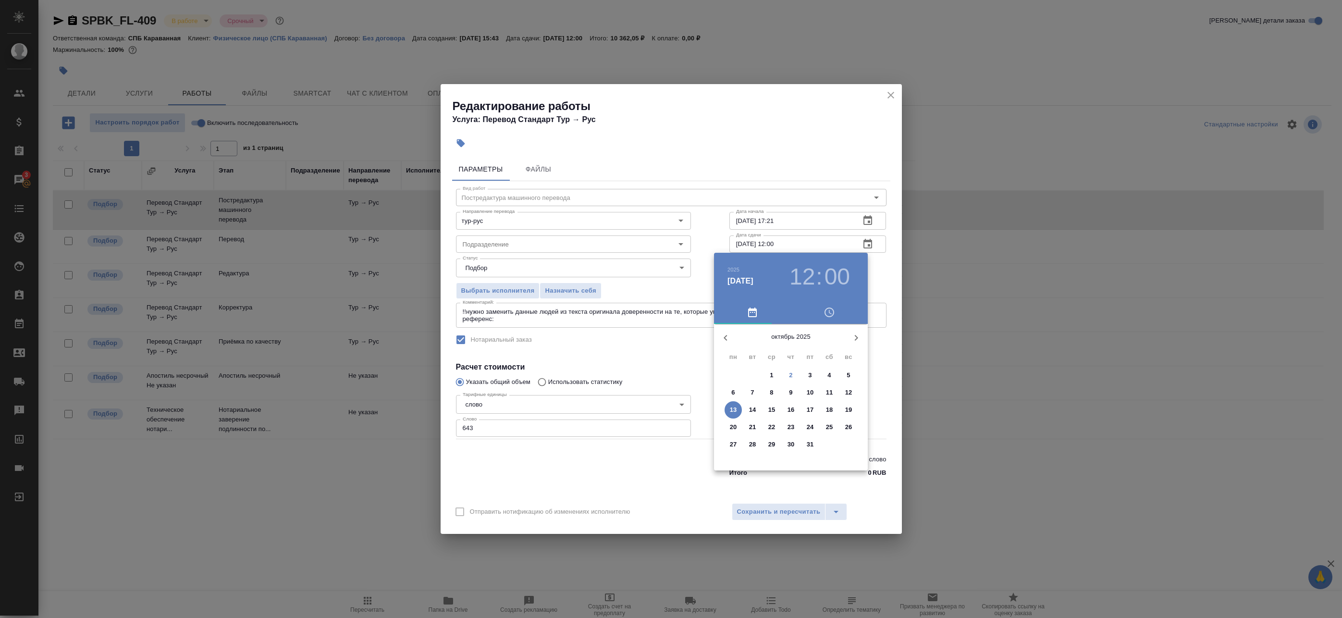 The width and height of the screenshot is (1342, 618). What do you see at coordinates (791, 392) in the screenshot?
I see `button: 9` at bounding box center [791, 392].